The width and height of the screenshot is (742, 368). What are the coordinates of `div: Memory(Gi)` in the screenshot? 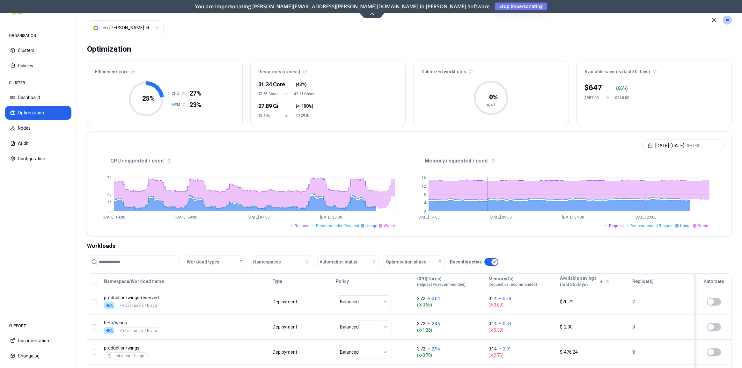 It's located at (513, 282).